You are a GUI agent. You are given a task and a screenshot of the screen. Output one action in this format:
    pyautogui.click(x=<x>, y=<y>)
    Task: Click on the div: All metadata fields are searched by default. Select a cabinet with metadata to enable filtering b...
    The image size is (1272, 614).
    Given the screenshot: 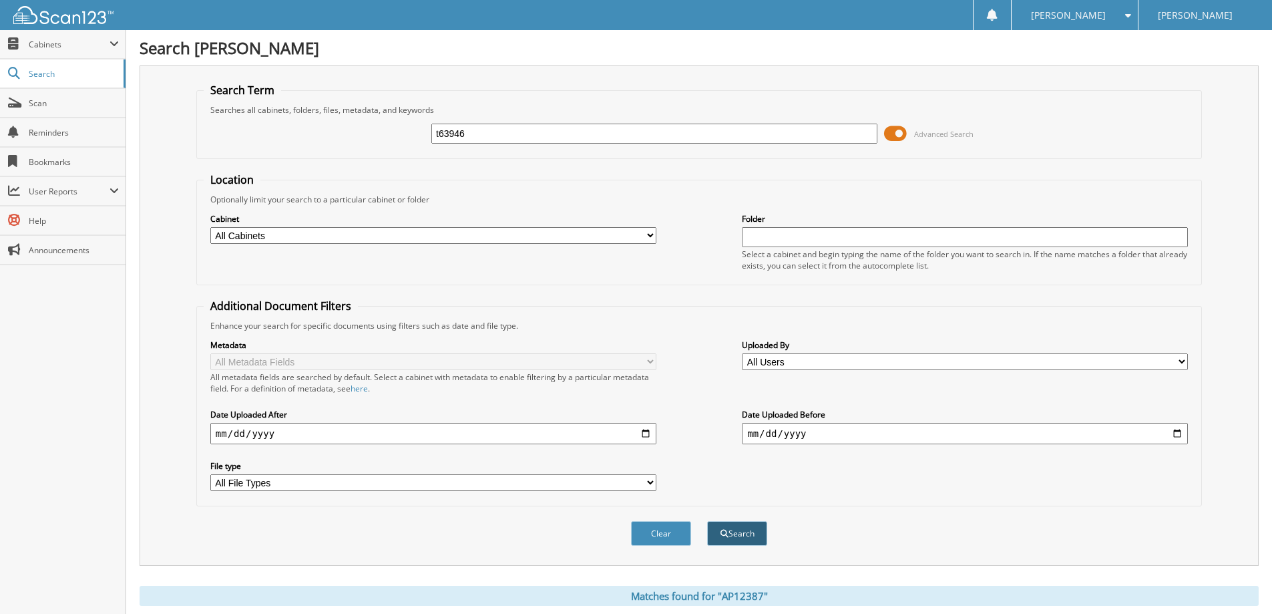 What is the action you would take?
    pyautogui.click(x=433, y=383)
    